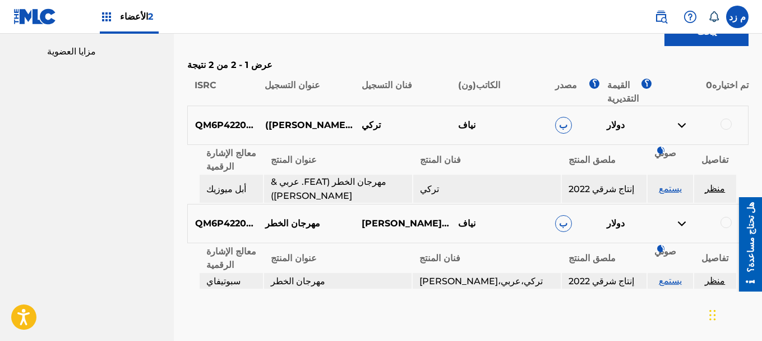 This screenshot has height=341, width=762. What do you see at coordinates (20, 40) in the screenshot?
I see `font: هل تحتاج مساعدة؟` at bounding box center [20, 40].